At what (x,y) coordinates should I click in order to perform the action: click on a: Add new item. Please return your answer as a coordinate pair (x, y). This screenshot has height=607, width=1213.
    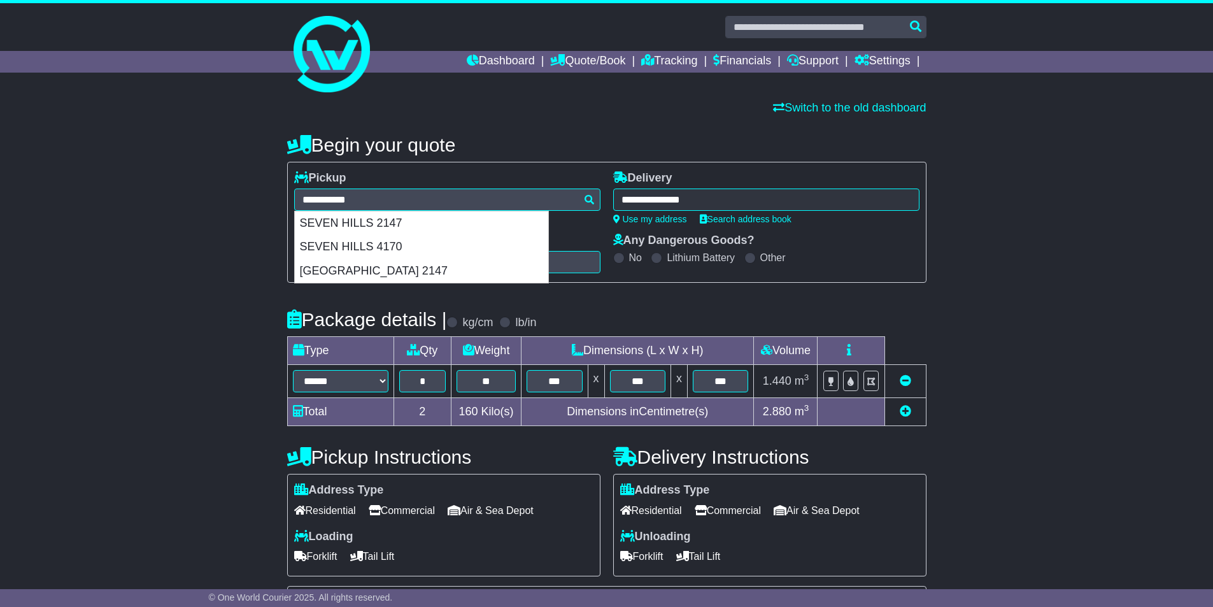
    Looking at the image, I should click on (906, 411).